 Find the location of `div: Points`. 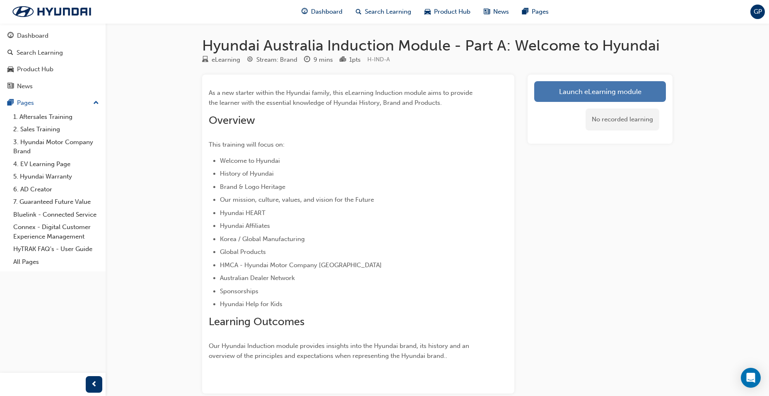

div: Points is located at coordinates (350, 60).